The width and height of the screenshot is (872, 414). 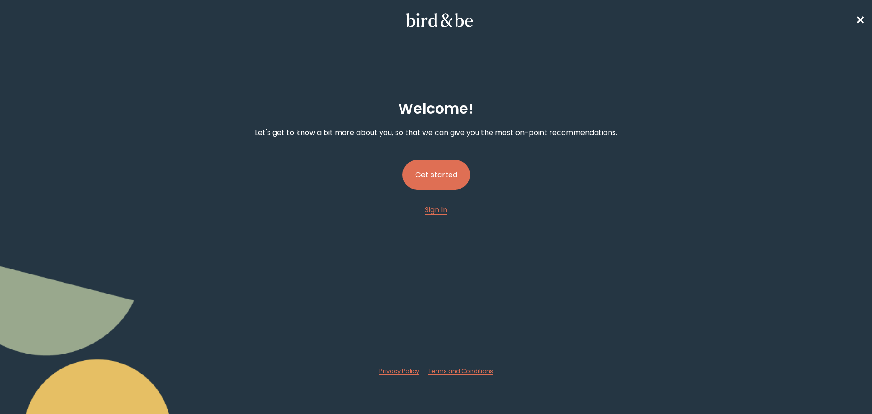 What do you see at coordinates (460, 371) in the screenshot?
I see `a: Terms and Conditions` at bounding box center [460, 371].